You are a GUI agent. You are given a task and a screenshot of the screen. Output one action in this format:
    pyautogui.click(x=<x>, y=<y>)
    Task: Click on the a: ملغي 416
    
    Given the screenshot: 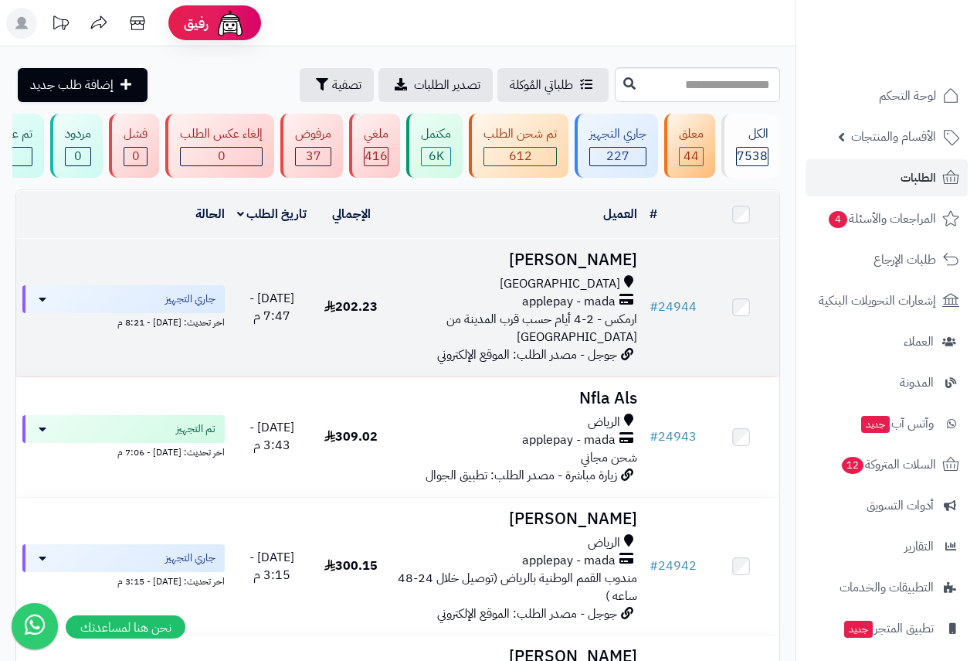 What is the action you would take?
    pyautogui.click(x=375, y=145)
    